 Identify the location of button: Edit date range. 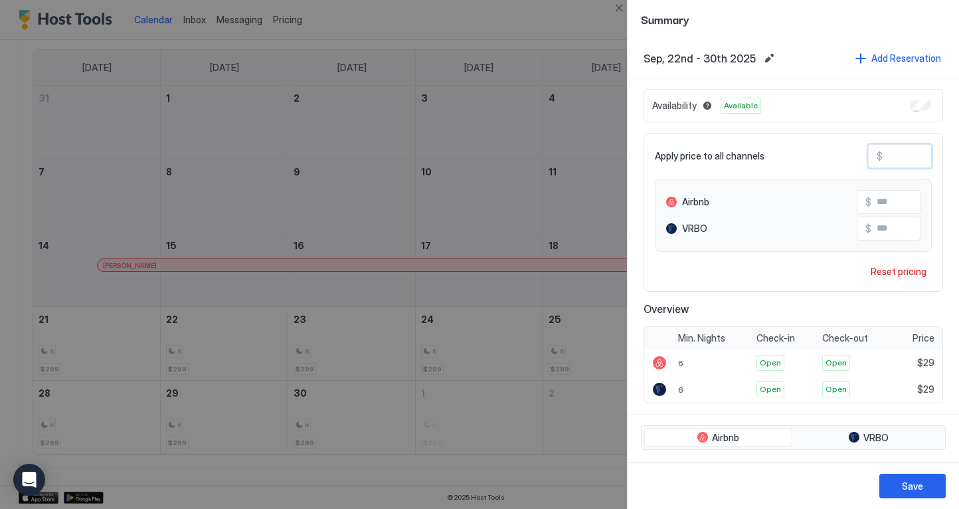
(769, 58).